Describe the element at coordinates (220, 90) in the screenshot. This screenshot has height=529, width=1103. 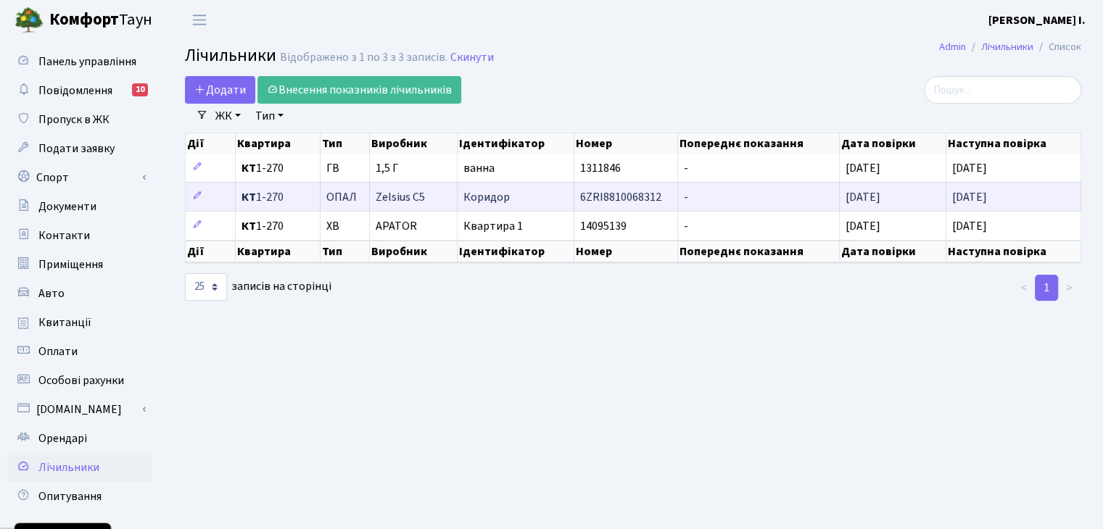
I see `span: Додати` at that location.